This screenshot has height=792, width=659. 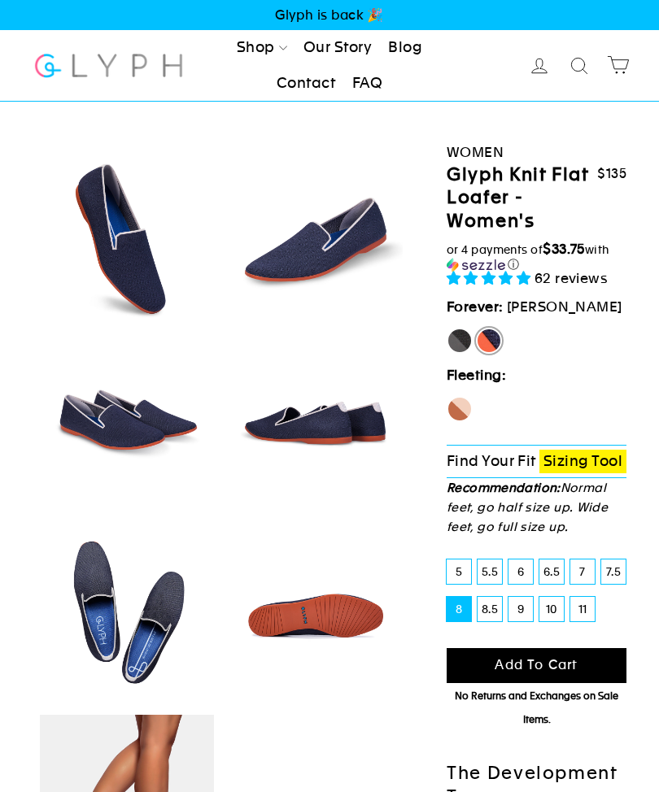 What do you see at coordinates (490, 609) in the screenshot?
I see `label: 8.5` at bounding box center [490, 609].